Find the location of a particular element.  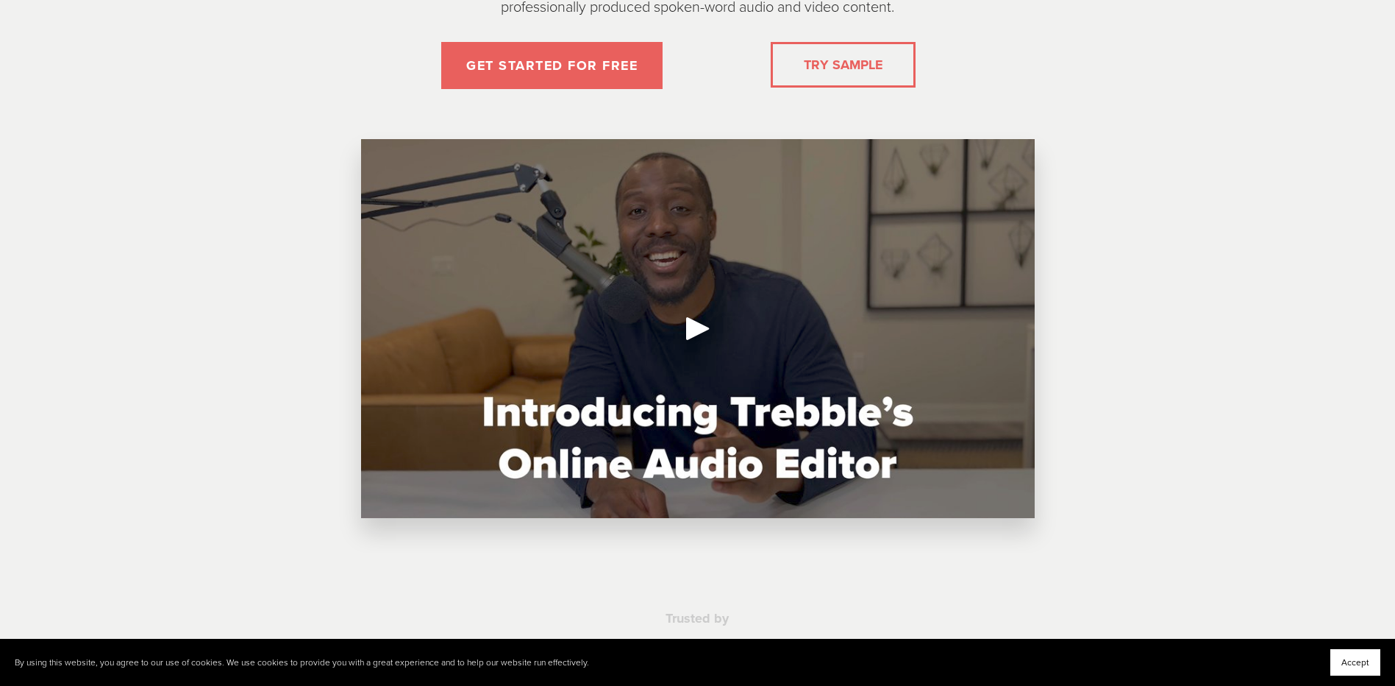

p: Trusted by is located at coordinates (697, 618).